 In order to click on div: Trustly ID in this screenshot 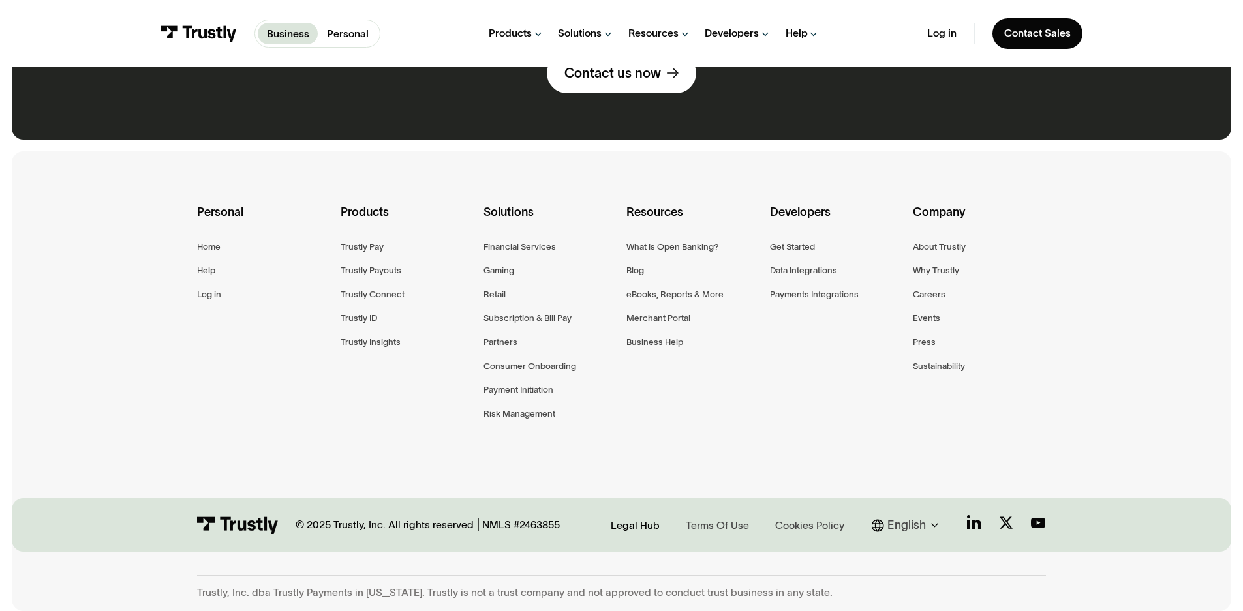, I will do `click(359, 318)`.